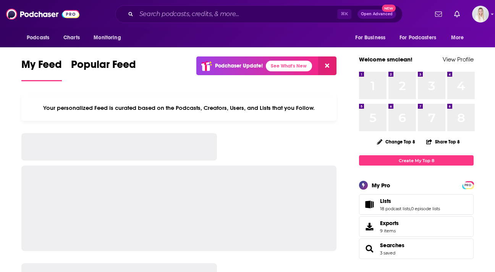 This screenshot has height=272, width=495. What do you see at coordinates (344, 14) in the screenshot?
I see `span: ⌘ K` at bounding box center [344, 14].